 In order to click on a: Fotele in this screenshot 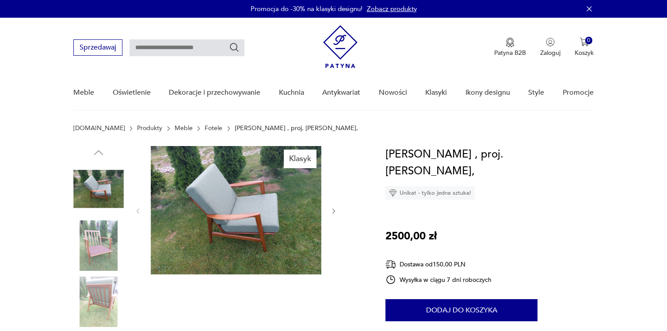, I will do `click(214, 128)`.